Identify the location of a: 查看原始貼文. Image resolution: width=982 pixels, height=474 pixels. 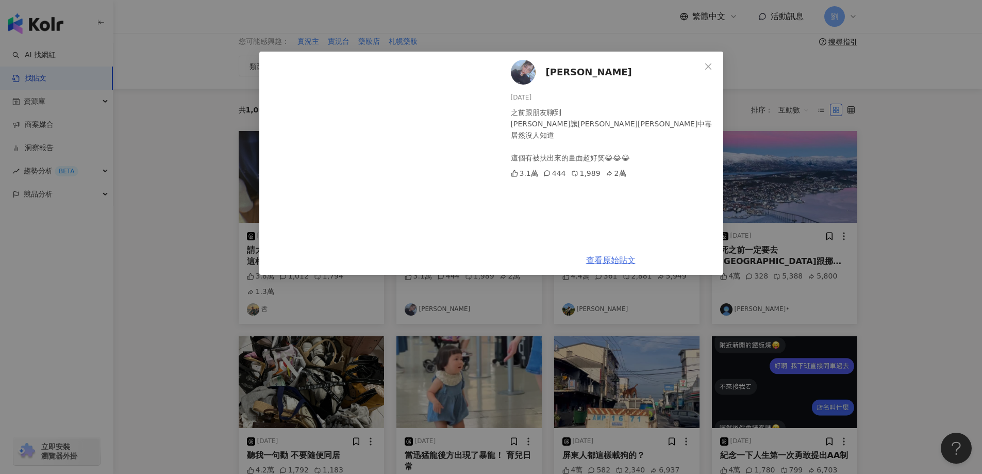
(611, 260).